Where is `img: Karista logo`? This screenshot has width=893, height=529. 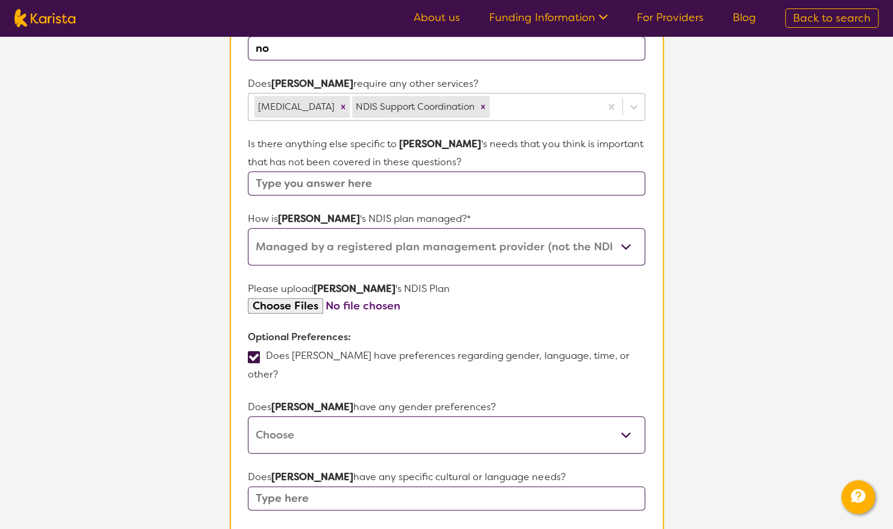
img: Karista logo is located at coordinates (45, 18).